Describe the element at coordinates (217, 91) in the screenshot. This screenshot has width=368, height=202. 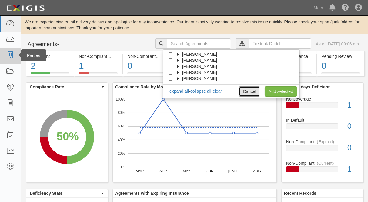
I see `a: clear` at that location.